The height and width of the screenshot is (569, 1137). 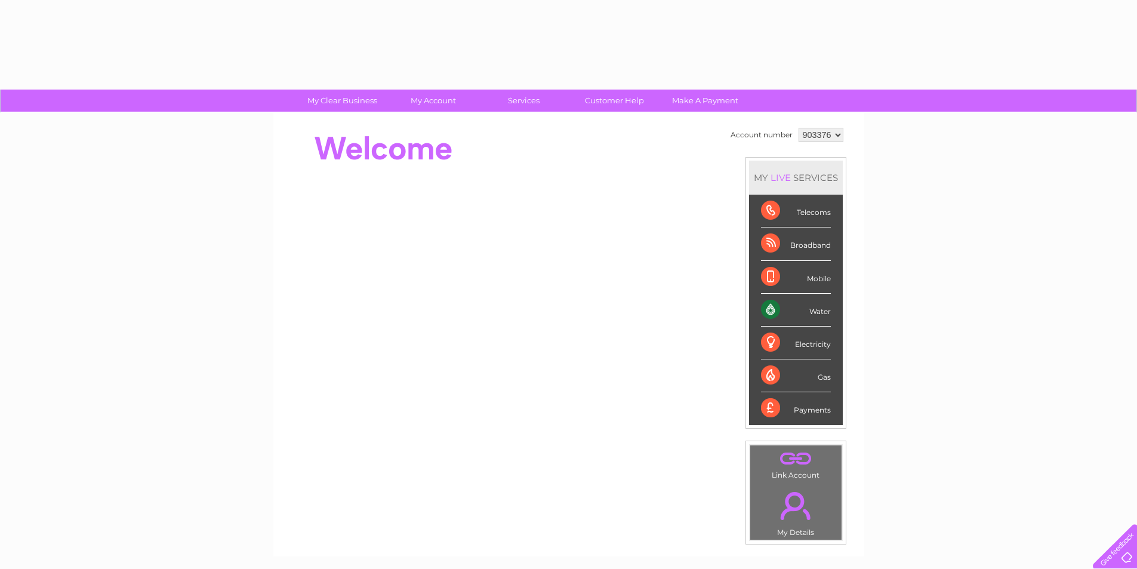 What do you see at coordinates (705, 100) in the screenshot?
I see `a: Make A Payment` at bounding box center [705, 100].